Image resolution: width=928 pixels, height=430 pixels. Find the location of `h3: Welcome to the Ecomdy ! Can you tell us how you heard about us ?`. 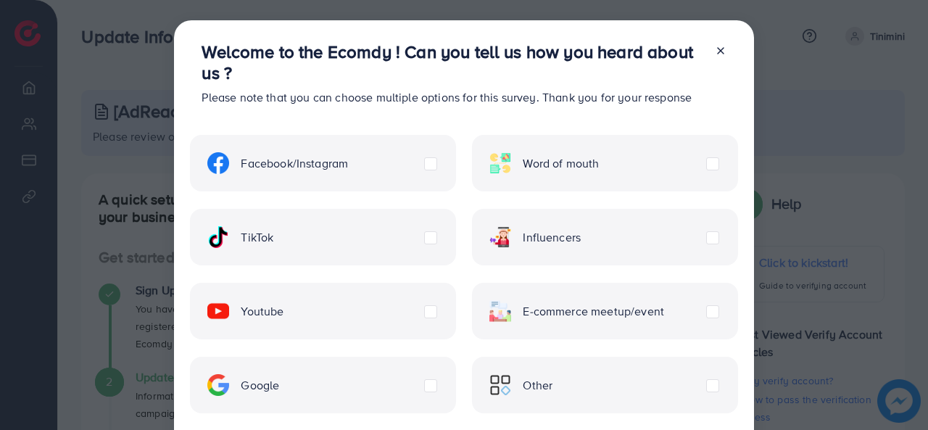

h3: Welcome to the Ecomdy ! Can you tell us how you heard about us ? is located at coordinates (452, 62).